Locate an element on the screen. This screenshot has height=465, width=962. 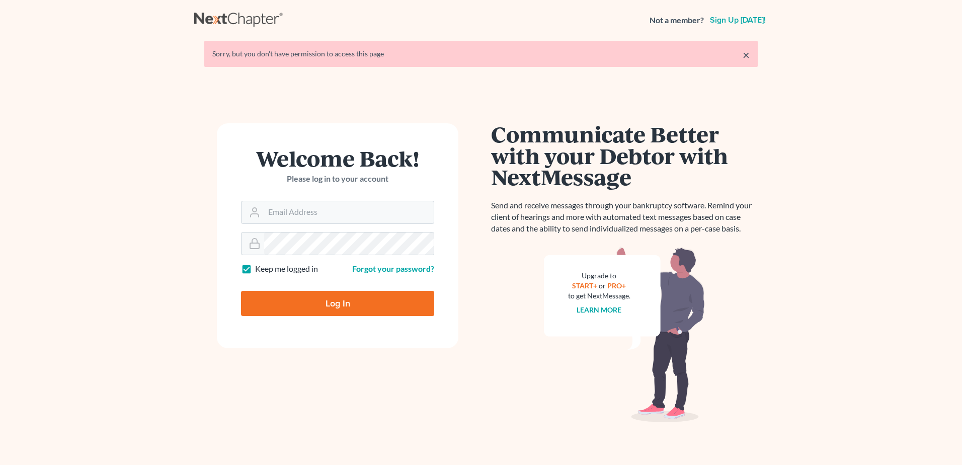
p: Send and receive messages through your bankruptcy software. Remind your client of hearings and mo... is located at coordinates (624, 217).